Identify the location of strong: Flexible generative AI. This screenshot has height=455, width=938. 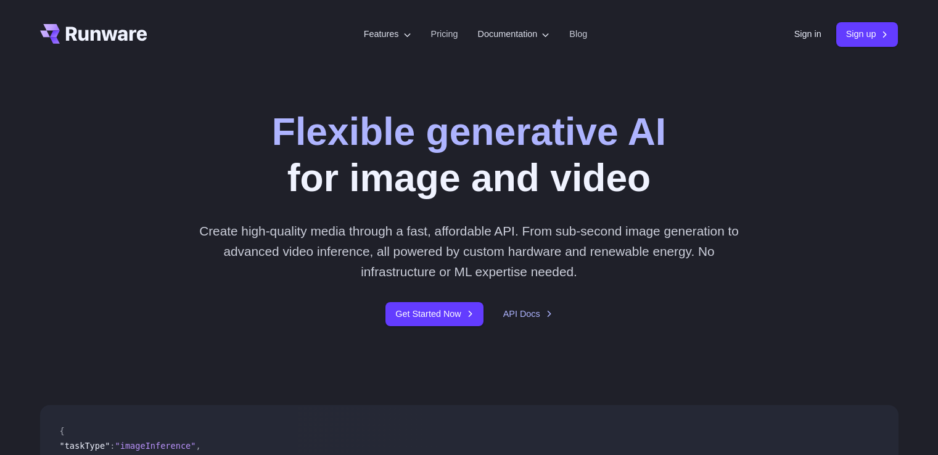
(469, 131).